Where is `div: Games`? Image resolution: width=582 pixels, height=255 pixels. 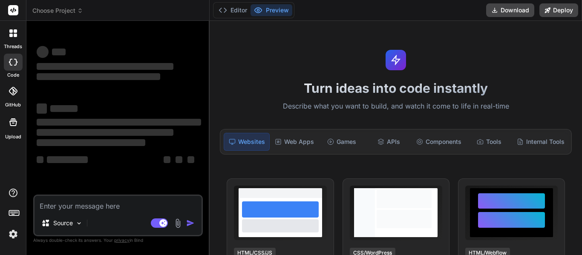
div: Games is located at coordinates (341, 142).